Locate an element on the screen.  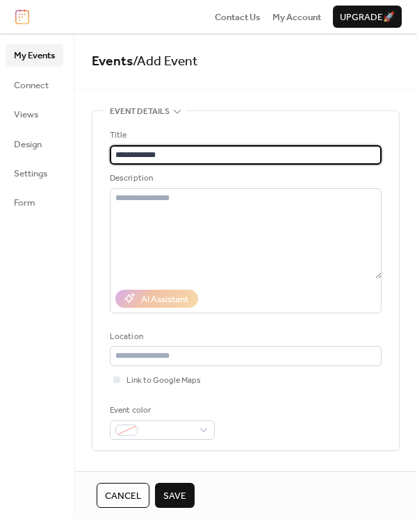
a: Events is located at coordinates (112, 61).